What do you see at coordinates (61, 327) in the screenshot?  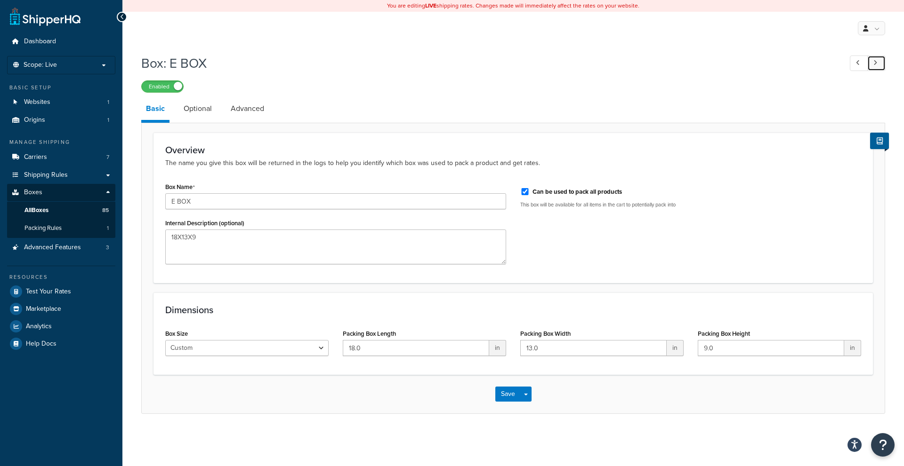 I see `li: Analytics` at bounding box center [61, 327].